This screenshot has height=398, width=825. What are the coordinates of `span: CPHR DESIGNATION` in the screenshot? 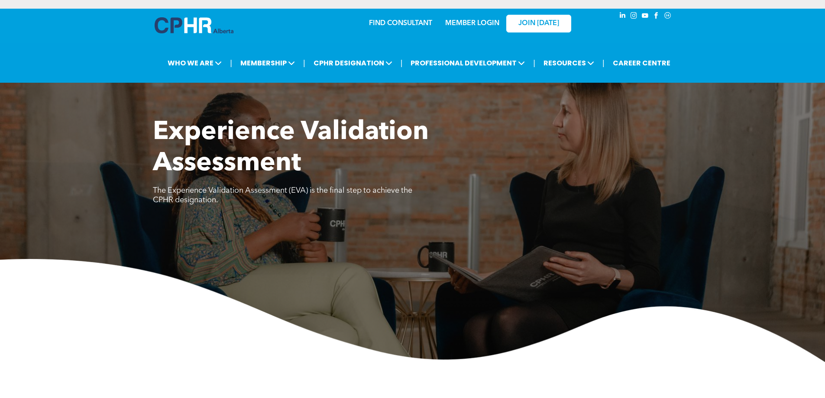 It's located at (353, 63).